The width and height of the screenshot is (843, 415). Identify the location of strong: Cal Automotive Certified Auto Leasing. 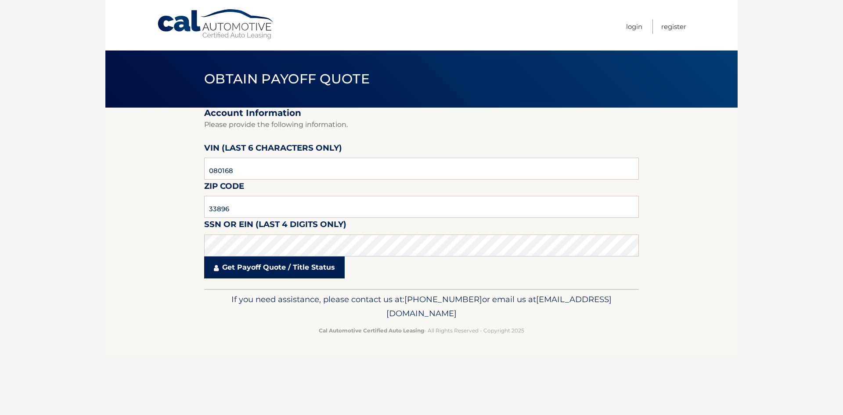
(371, 330).